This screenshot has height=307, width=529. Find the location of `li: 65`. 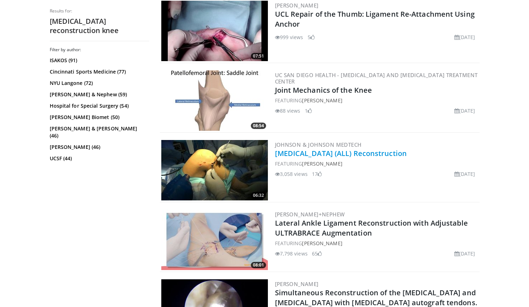

li: 65 is located at coordinates (317, 253).